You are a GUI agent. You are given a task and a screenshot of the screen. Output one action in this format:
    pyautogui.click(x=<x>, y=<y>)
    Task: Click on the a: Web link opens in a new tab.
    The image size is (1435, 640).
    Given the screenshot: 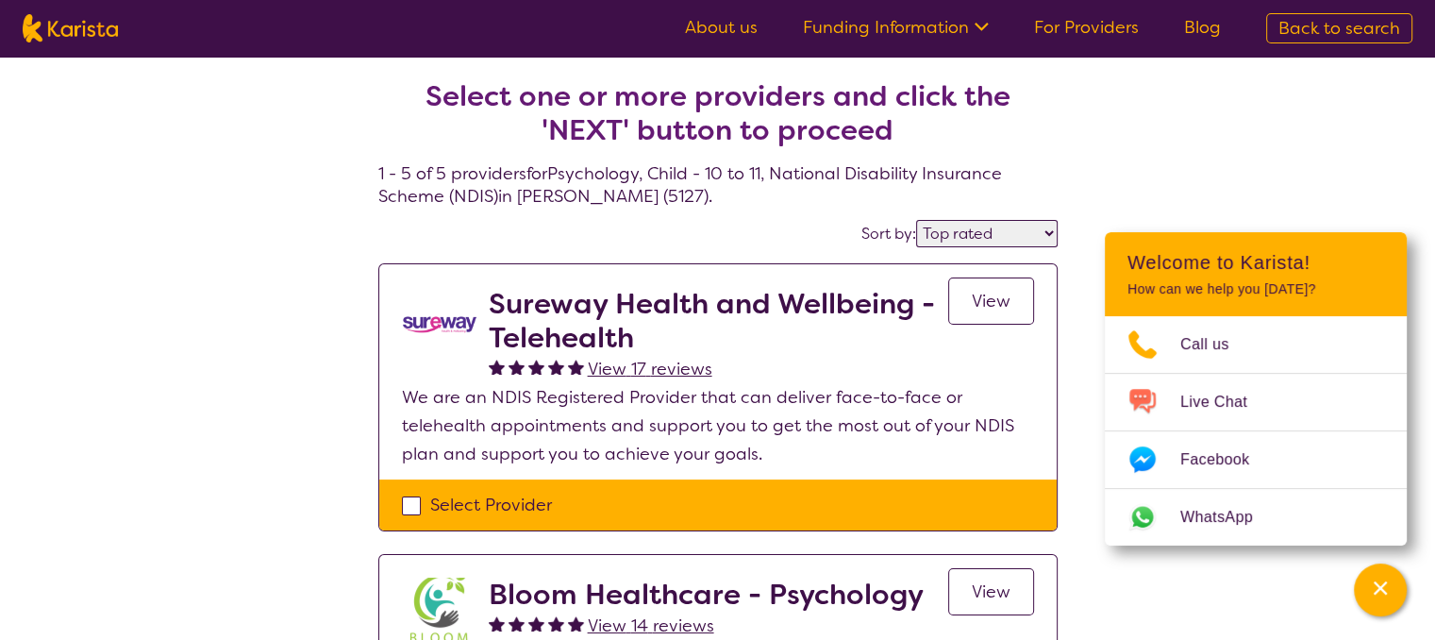 What is the action you would take?
    pyautogui.click(x=1256, y=517)
    